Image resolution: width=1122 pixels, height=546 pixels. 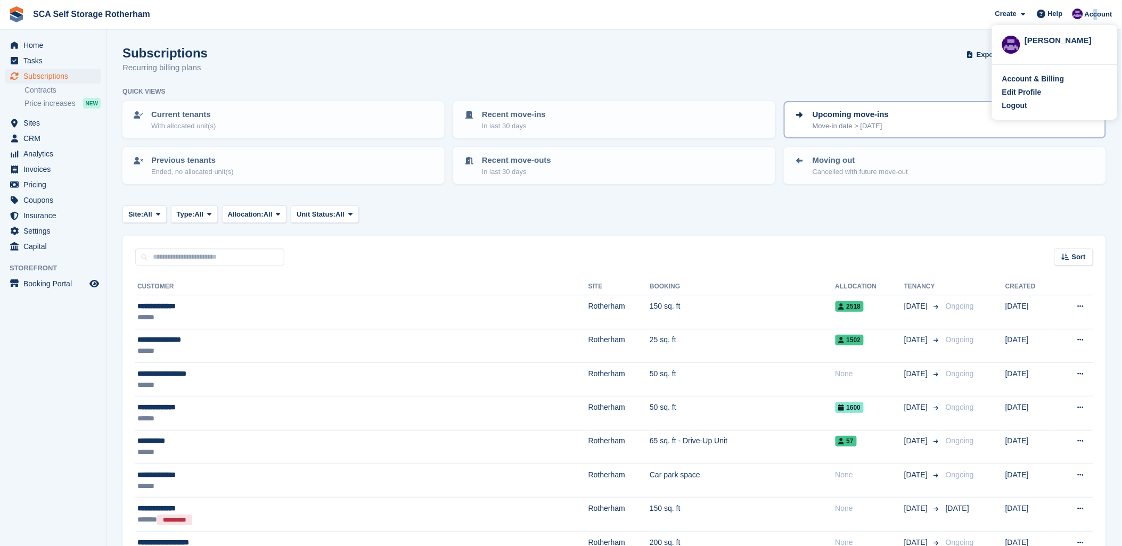 What do you see at coordinates (55, 45) in the screenshot?
I see `span: Home` at bounding box center [55, 45].